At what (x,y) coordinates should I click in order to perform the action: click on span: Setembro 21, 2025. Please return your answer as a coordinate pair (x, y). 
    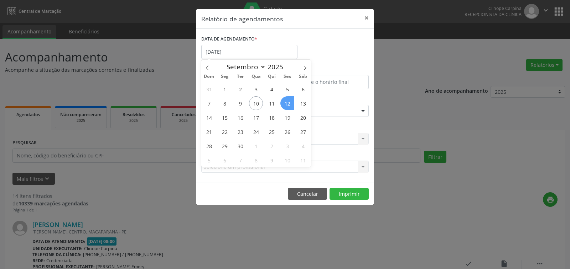
    Looking at the image, I should click on (209, 132).